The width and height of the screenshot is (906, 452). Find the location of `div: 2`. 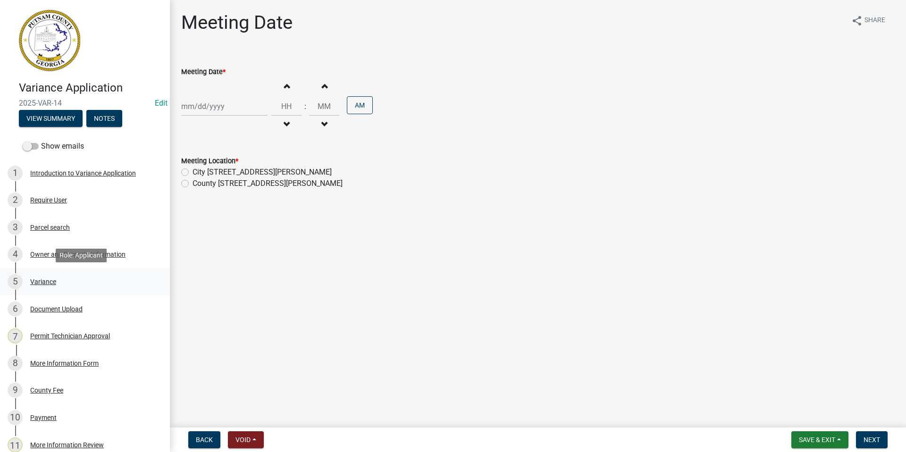

div: 2 is located at coordinates (15, 200).